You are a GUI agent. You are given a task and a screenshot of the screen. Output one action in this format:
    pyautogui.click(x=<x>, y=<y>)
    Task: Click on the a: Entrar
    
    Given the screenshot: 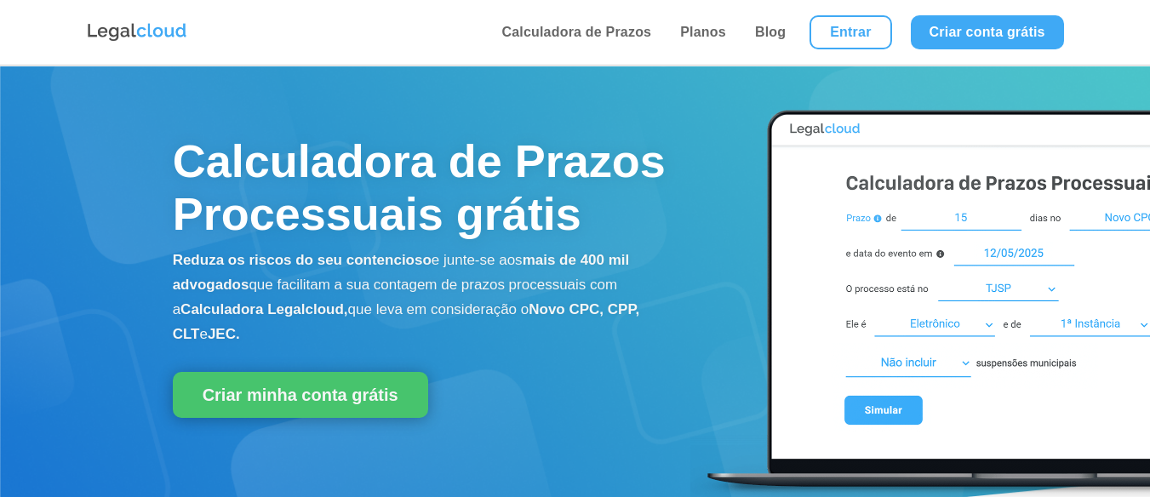 What is the action you would take?
    pyautogui.click(x=851, y=32)
    